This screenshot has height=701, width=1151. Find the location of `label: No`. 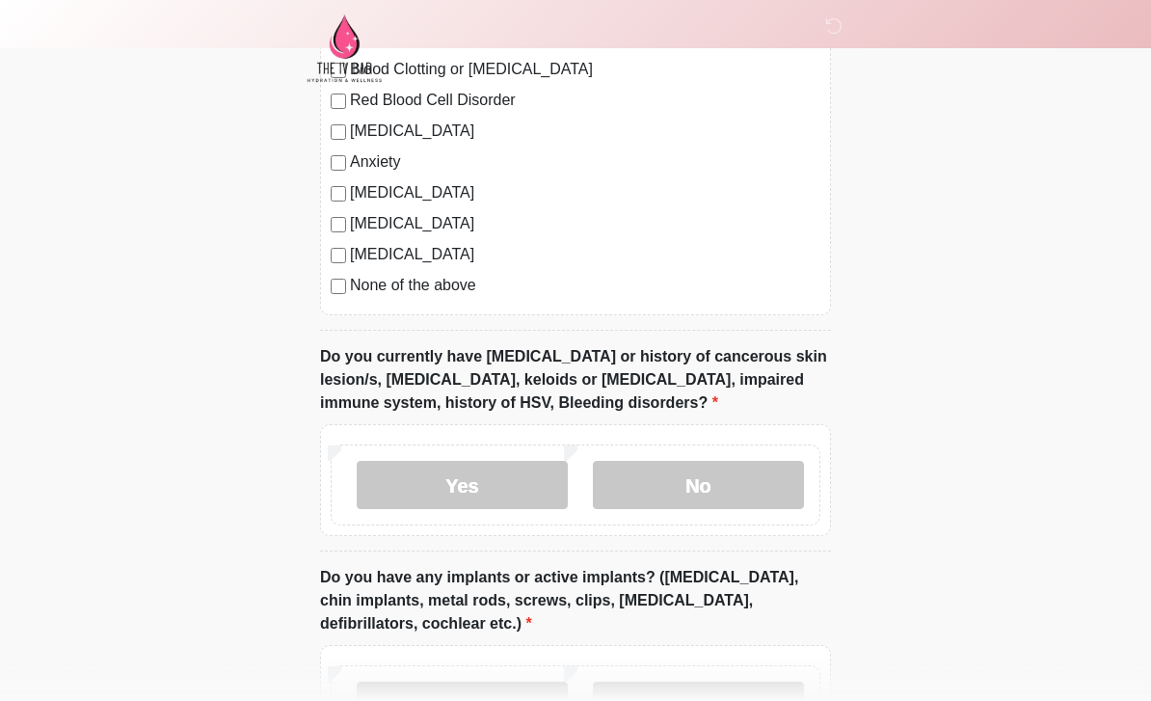

label: No is located at coordinates (698, 486).